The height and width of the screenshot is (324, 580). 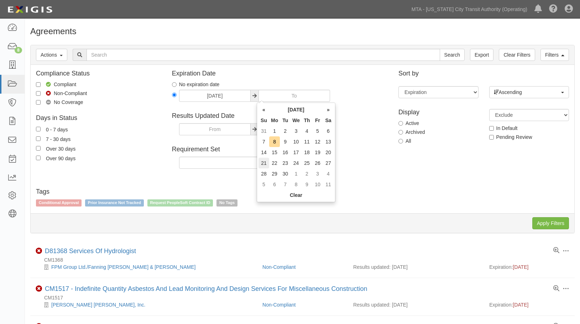 What do you see at coordinates (285, 152) in the screenshot?
I see `td: 16` at bounding box center [285, 152].